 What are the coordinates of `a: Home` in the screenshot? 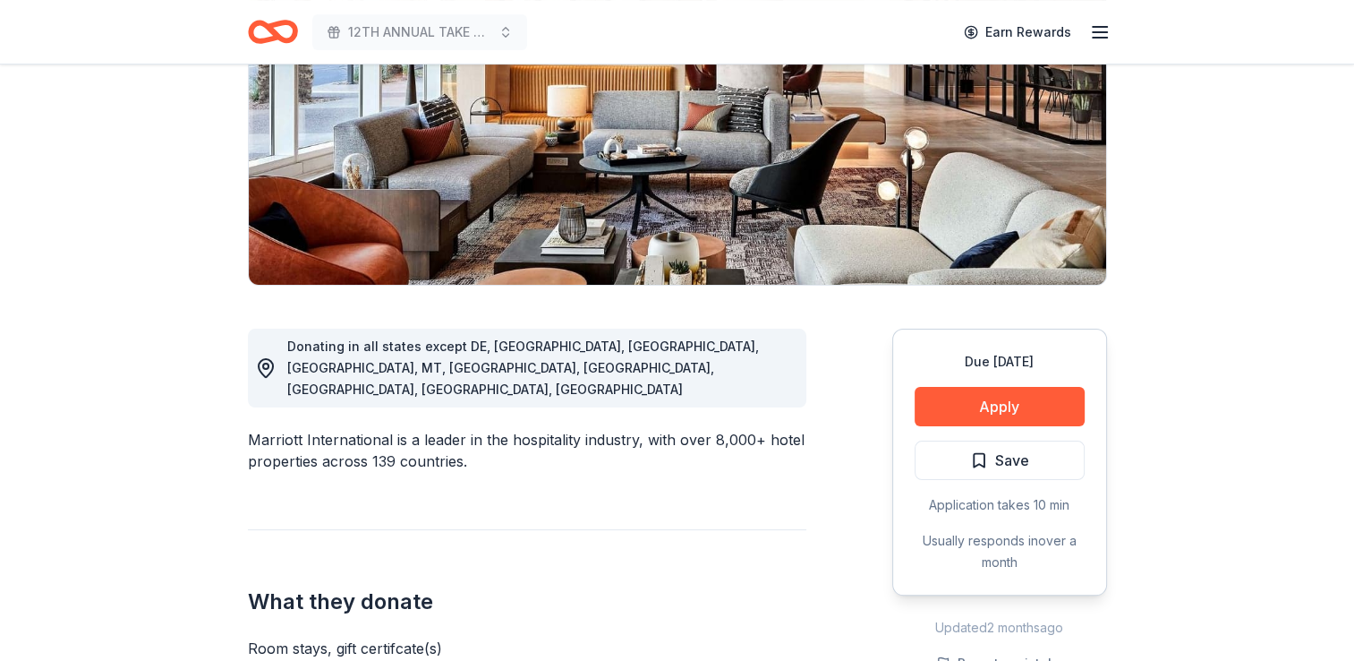 It's located at (273, 31).